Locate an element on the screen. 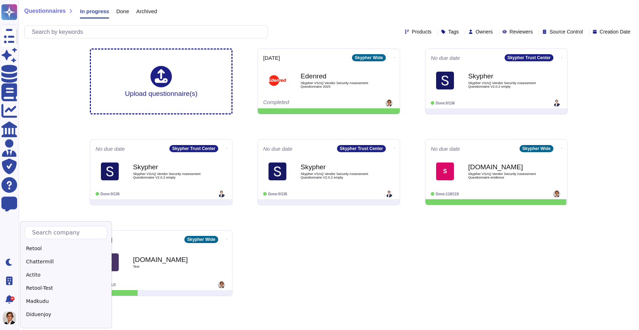 The height and width of the screenshot is (330, 639). span: Archived is located at coordinates (147, 11).